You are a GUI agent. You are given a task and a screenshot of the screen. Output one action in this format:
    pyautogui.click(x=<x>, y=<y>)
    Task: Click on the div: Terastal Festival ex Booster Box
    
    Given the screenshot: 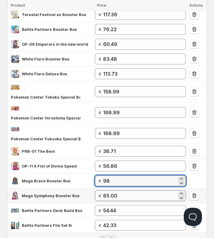 What is the action you would take?
    pyautogui.click(x=54, y=15)
    